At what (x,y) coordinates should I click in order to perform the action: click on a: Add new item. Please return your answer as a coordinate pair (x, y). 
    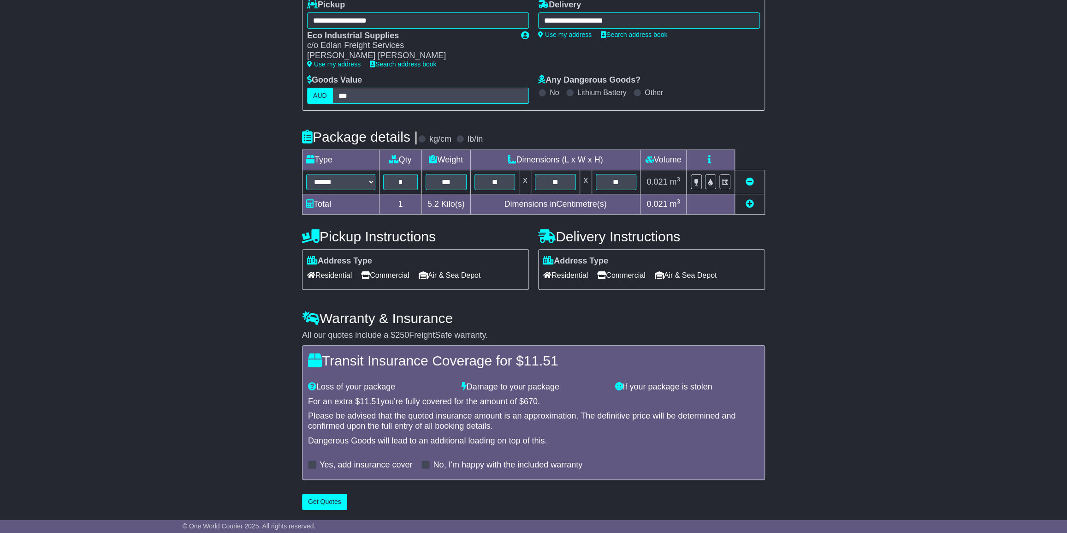
    Looking at the image, I should click on (750, 204).